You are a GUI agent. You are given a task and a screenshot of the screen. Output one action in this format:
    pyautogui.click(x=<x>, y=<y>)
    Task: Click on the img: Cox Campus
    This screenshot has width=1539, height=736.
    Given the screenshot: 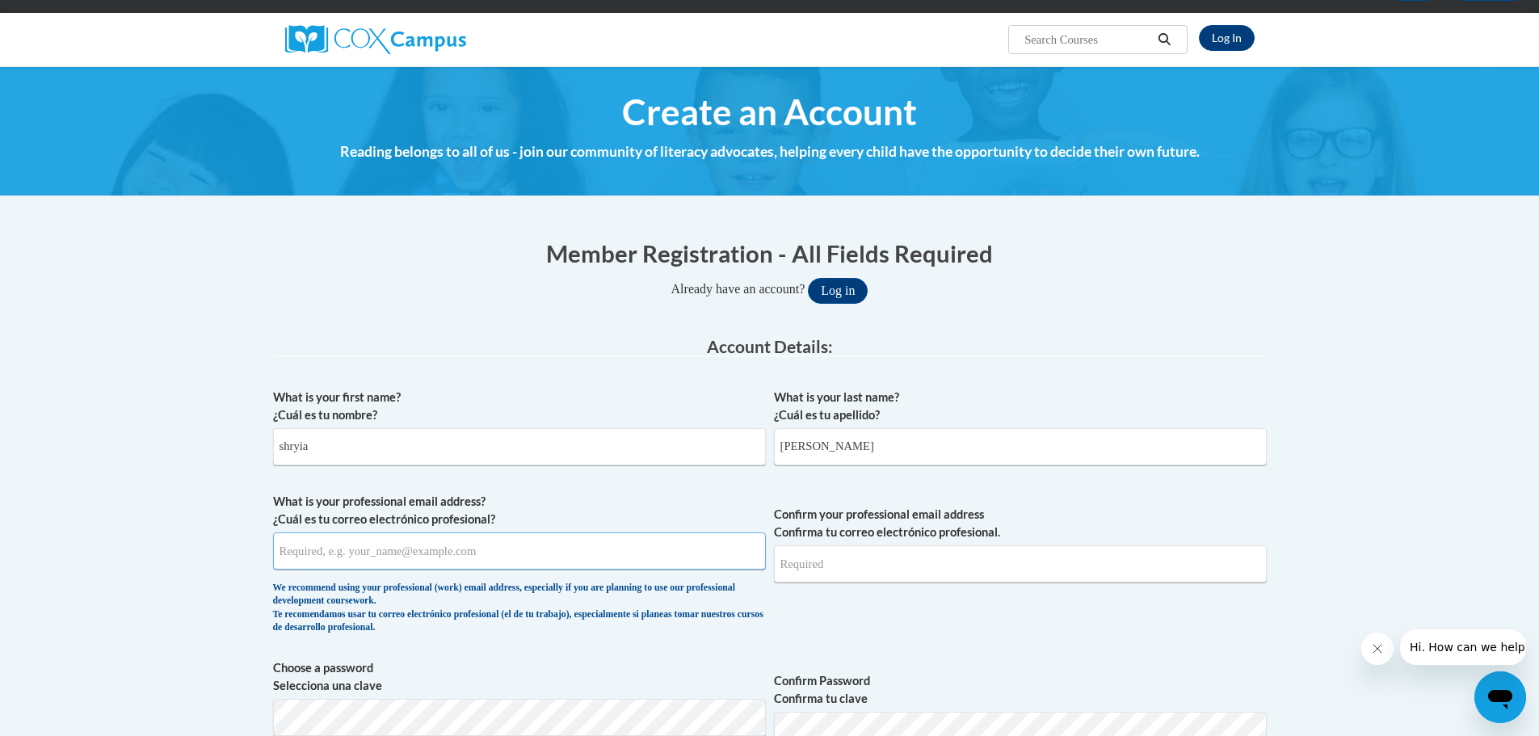 What is the action you would take?
    pyautogui.click(x=376, y=40)
    